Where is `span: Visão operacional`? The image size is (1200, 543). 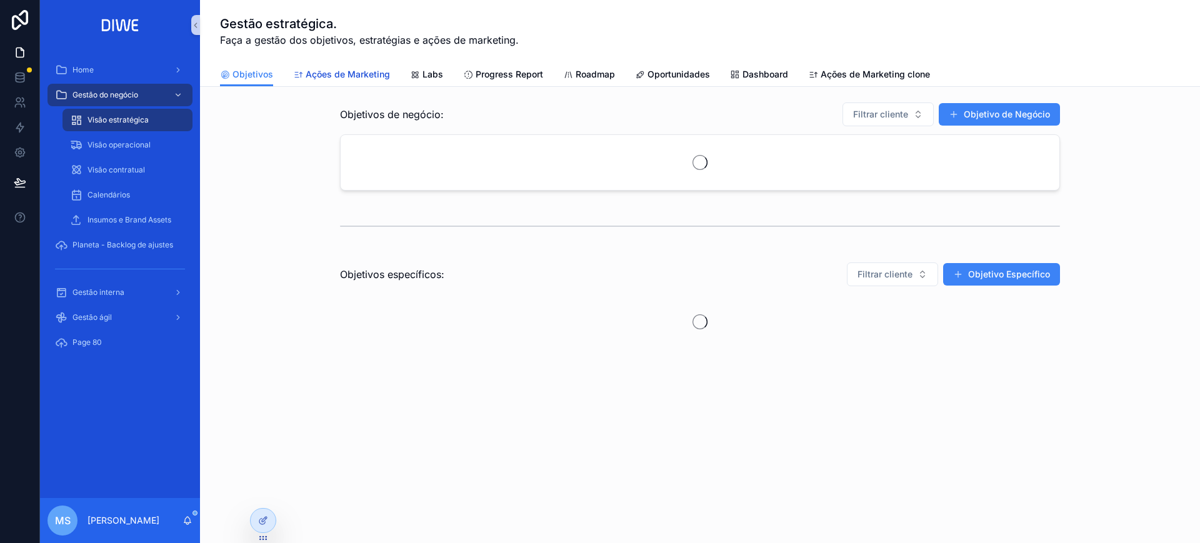
span: Visão operacional is located at coordinates (119, 145).